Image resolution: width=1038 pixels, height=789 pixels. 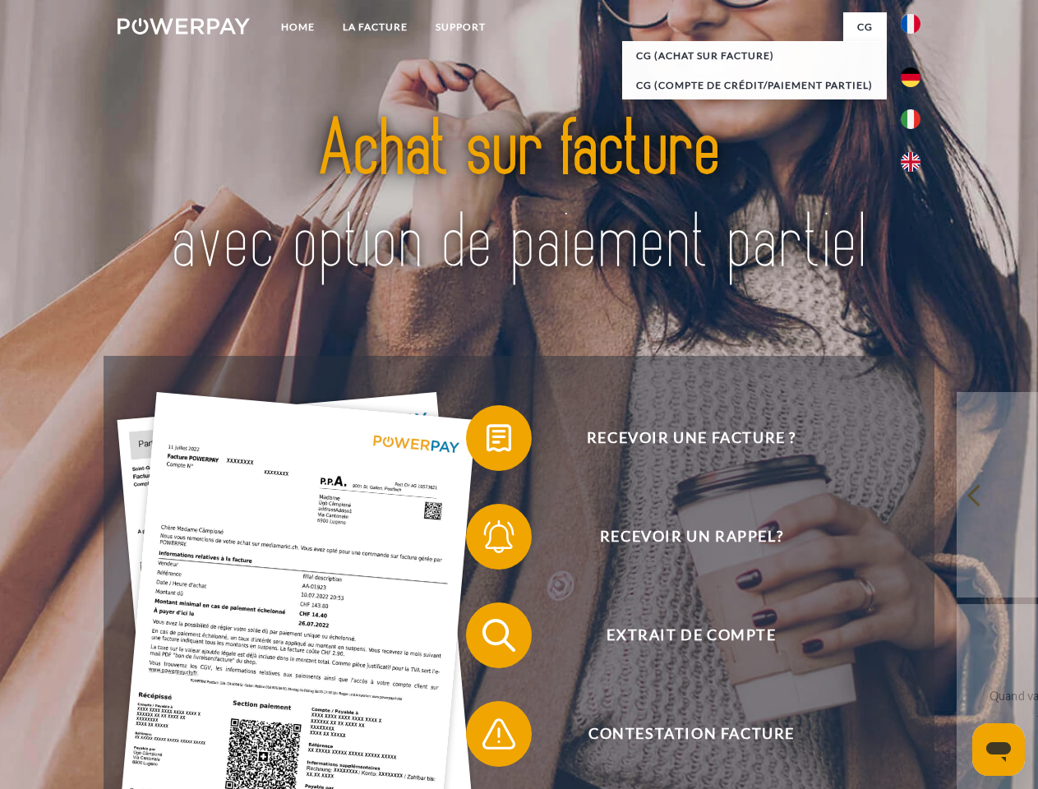 I want to click on button: Extrait de compte, so click(x=680, y=635).